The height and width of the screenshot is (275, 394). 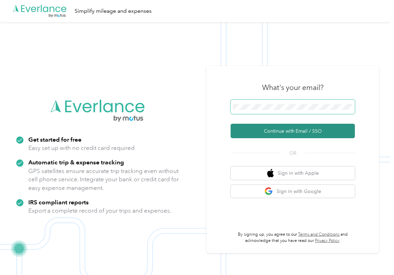 I want to click on h3: What's your email?, so click(x=293, y=88).